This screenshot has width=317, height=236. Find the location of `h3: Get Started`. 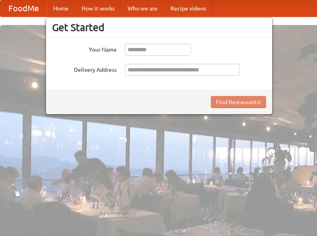

h3: Get Started is located at coordinates (159, 27).